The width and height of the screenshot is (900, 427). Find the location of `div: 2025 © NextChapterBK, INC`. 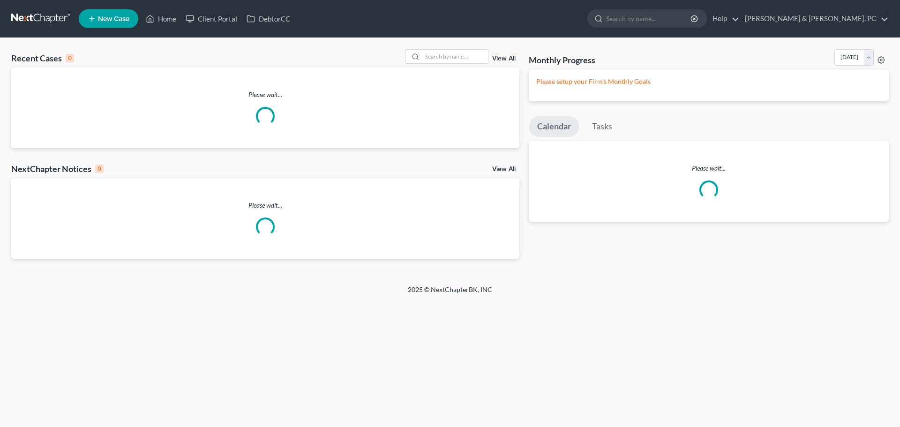

div: 2025 © NextChapterBK, INC is located at coordinates (450, 294).